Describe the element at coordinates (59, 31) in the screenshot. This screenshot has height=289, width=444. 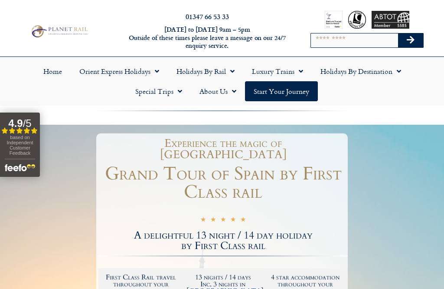
I see `img: Planet Rail Train Holidays Logo` at that location.